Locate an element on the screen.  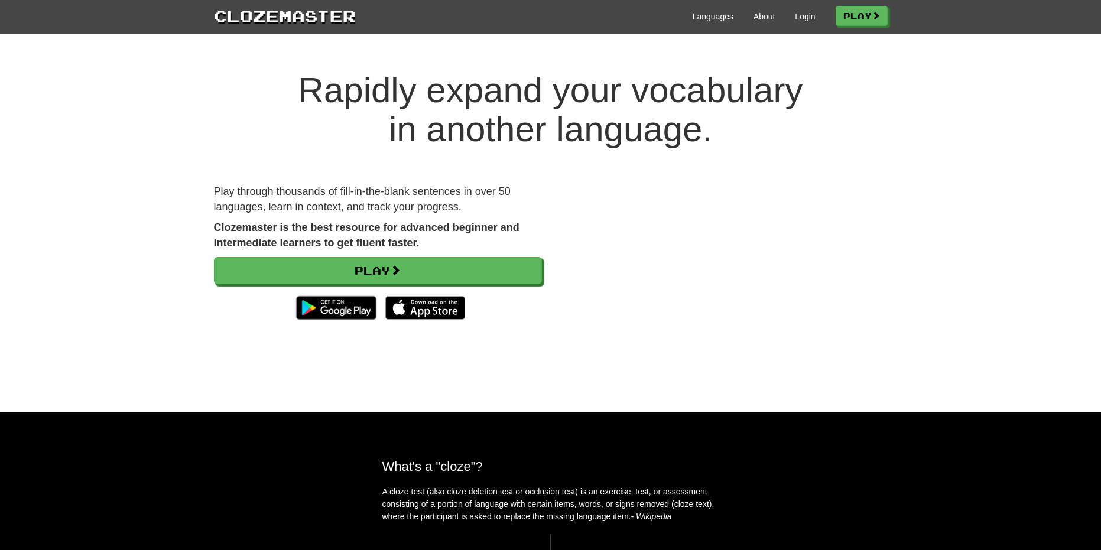
a: Login is located at coordinates (805, 17).